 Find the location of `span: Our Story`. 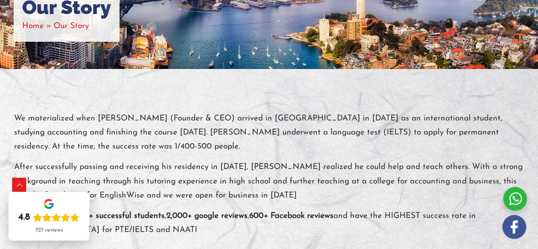

span: Our Story is located at coordinates (71, 26).